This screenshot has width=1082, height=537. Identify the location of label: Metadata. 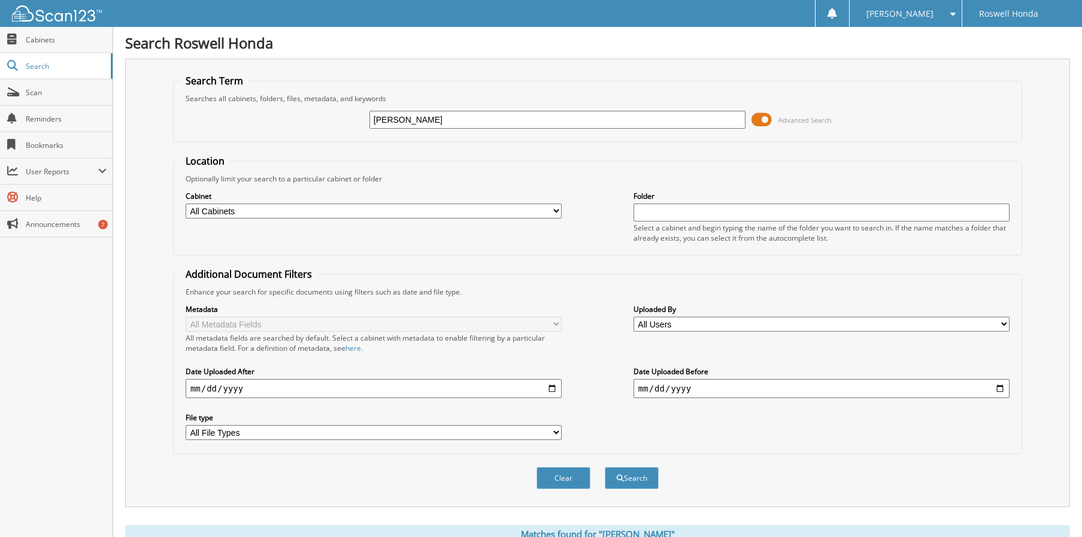
(374, 309).